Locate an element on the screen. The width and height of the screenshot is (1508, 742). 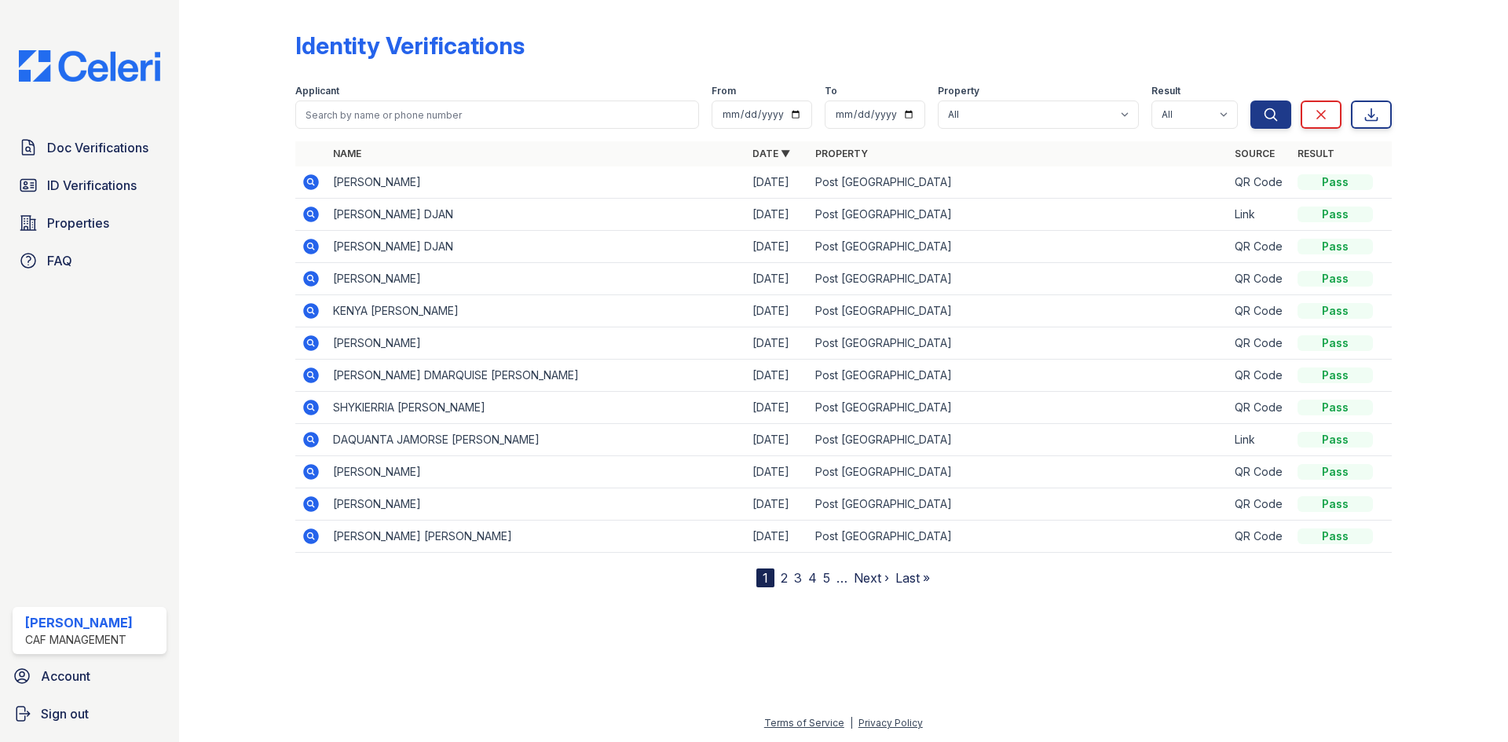
label: To is located at coordinates (831, 91).